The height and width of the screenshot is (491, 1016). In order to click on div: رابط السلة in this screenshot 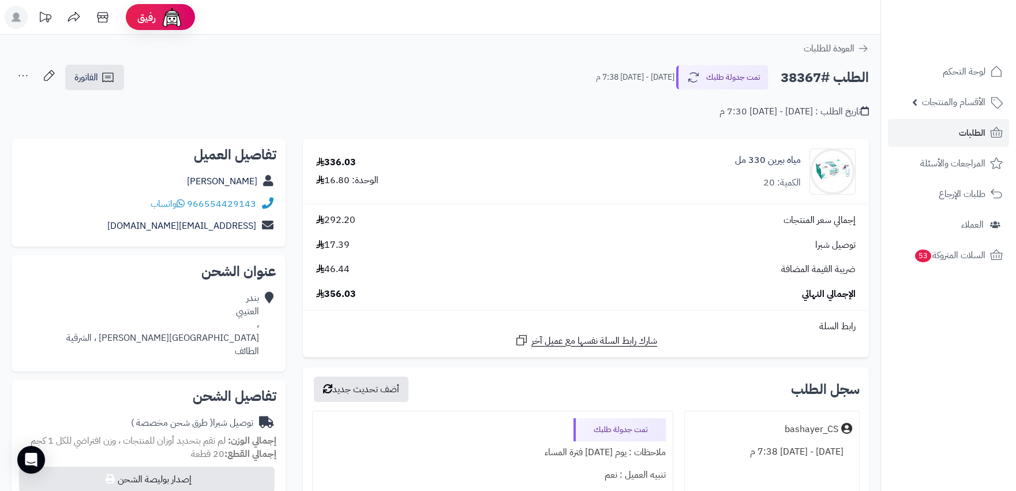, I will do `click(586, 326)`.